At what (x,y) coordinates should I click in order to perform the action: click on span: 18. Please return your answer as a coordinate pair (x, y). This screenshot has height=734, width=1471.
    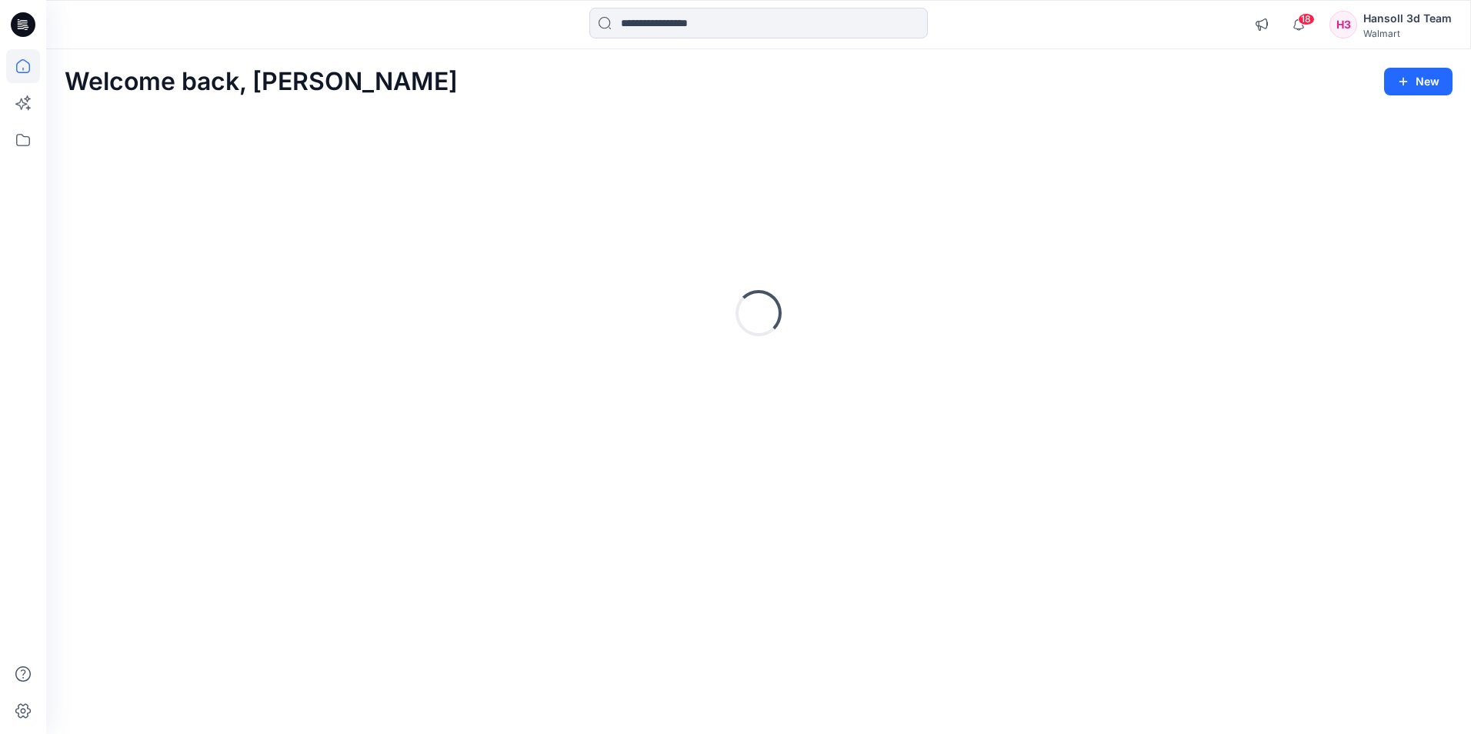
    Looking at the image, I should click on (1306, 19).